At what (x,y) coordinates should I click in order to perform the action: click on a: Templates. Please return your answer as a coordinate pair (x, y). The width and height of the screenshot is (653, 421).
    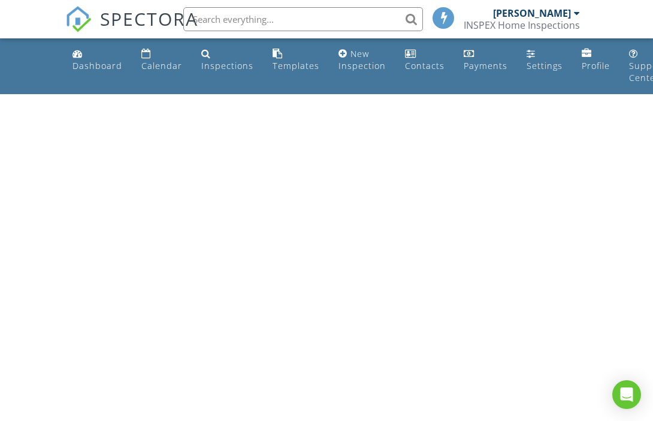
    Looking at the image, I should click on (296, 60).